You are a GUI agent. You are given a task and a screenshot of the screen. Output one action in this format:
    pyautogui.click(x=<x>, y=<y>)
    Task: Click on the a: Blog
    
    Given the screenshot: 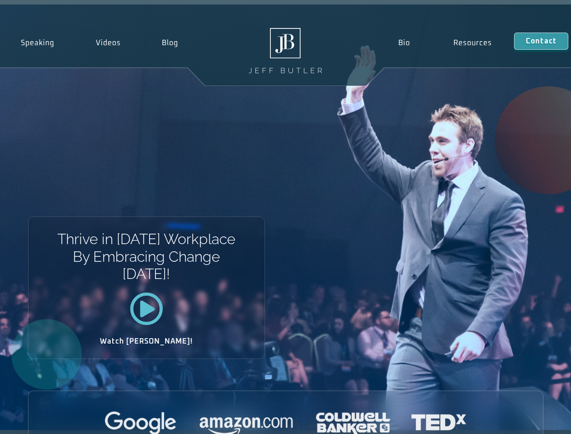 What is the action you would take?
    pyautogui.click(x=170, y=43)
    